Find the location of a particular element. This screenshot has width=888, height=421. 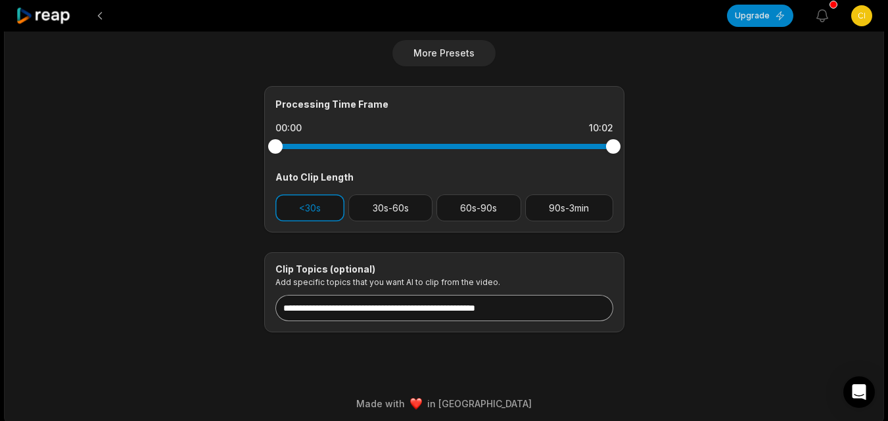

button: <30s is located at coordinates (310, 208).